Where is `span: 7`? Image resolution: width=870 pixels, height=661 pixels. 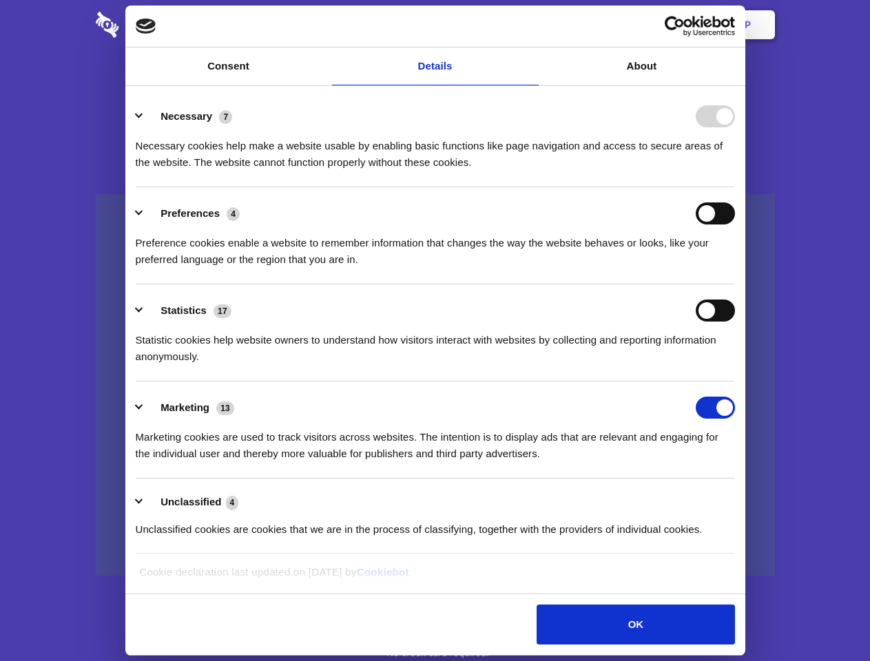
span: 7 is located at coordinates (225, 117).